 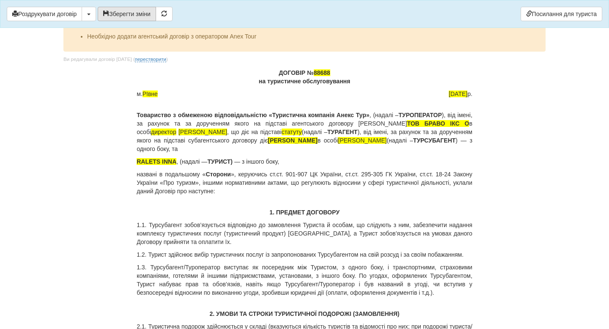 I want to click on p: названі в подальшому « », керуючись ст.ст. 901-907 ЦК України, ст.ст. 295-305 ГК України, ст.ст. ..., so click(x=305, y=183).